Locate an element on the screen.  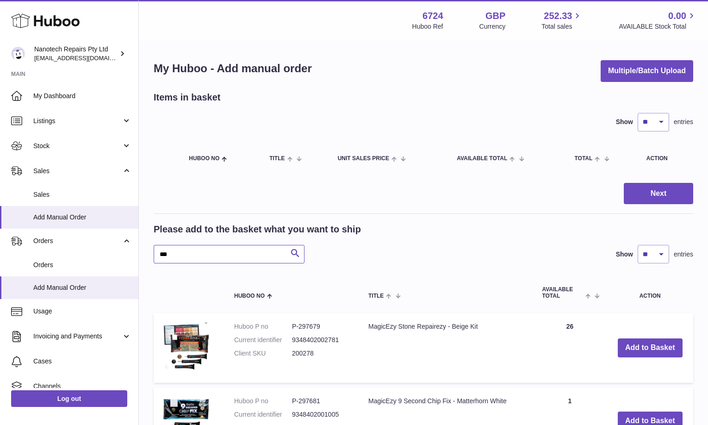
h2: Please add to the basket what you want to ship is located at coordinates (257, 229).